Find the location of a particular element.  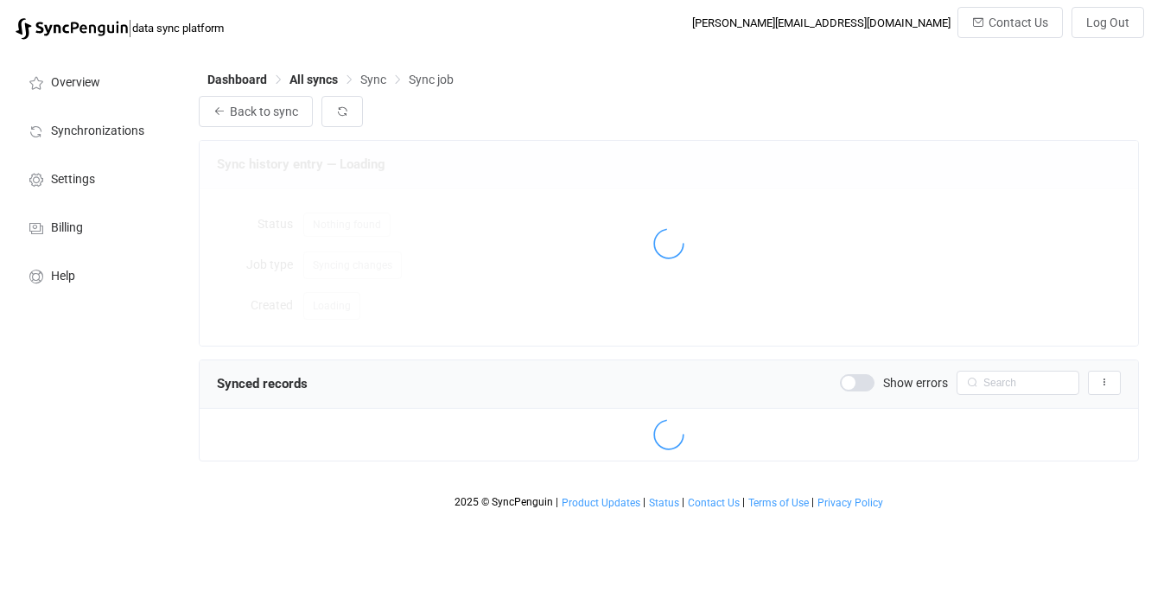

button: Back to sync is located at coordinates (256, 111).